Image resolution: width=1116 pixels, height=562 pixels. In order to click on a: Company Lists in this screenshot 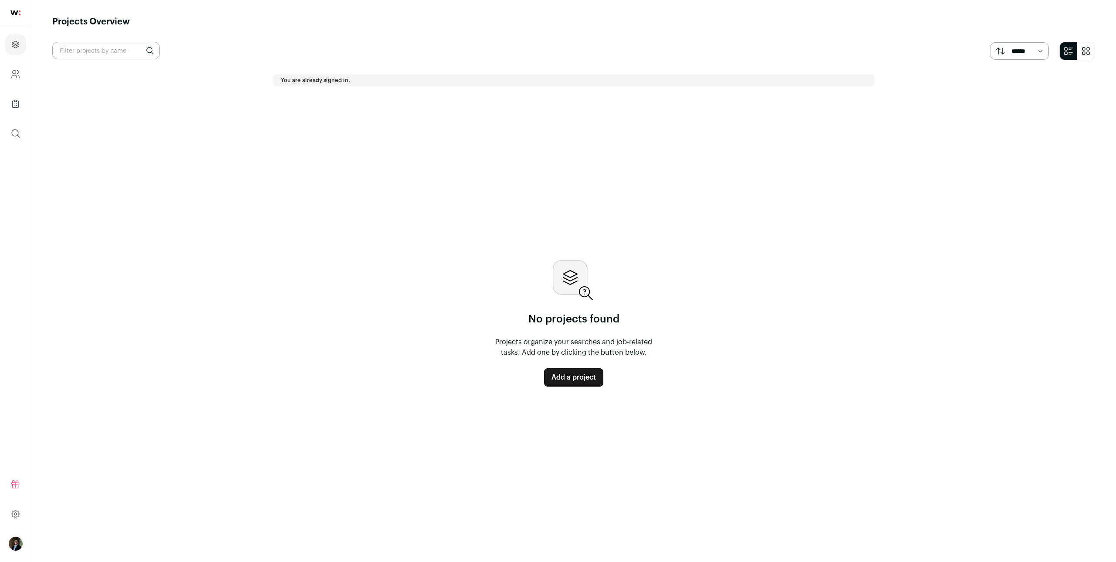, I will do `click(15, 104)`.